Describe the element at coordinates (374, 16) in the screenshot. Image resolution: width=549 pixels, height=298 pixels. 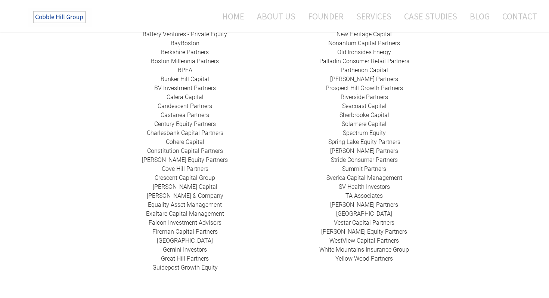
I see `a: Services` at that location.